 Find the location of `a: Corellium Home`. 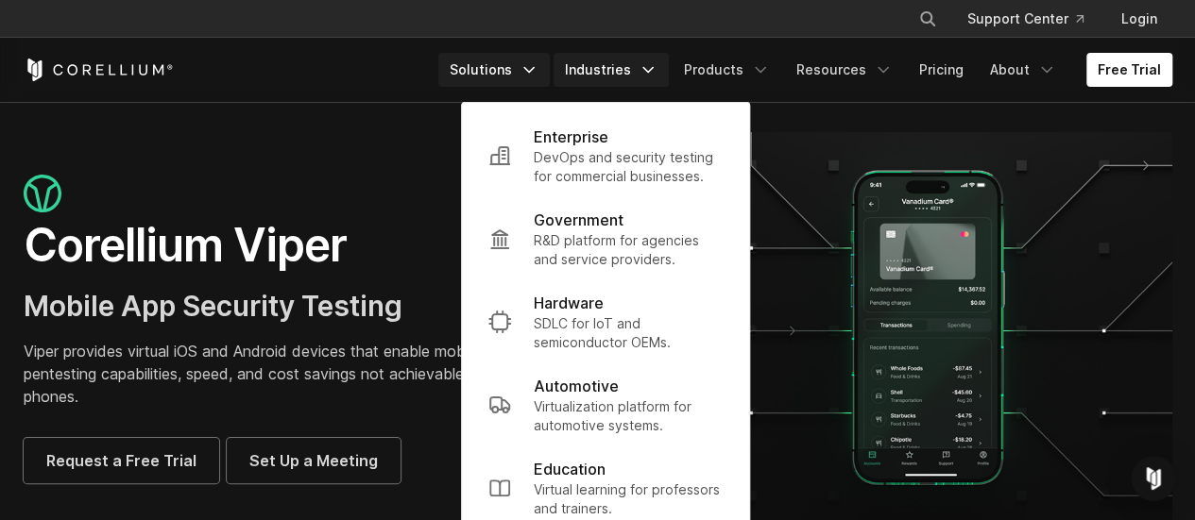

a: Corellium Home is located at coordinates (98, 70).